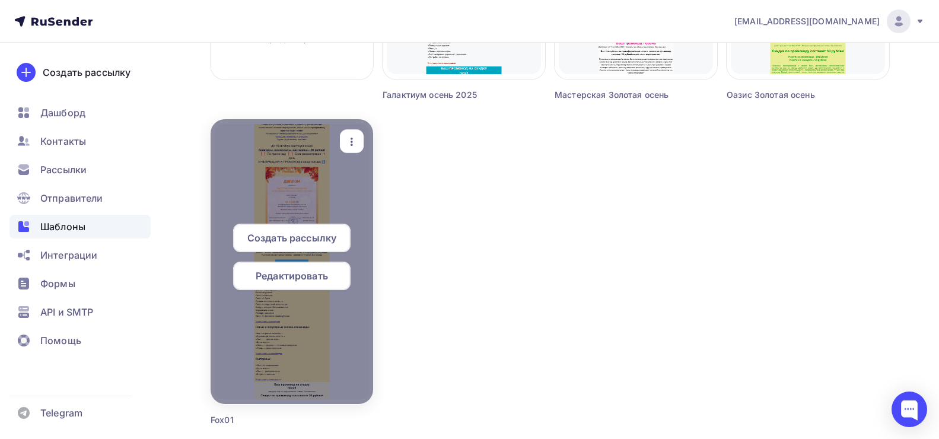 Image resolution: width=939 pixels, height=439 pixels. Describe the element at coordinates (61, 413) in the screenshot. I see `span: Telegram` at that location.